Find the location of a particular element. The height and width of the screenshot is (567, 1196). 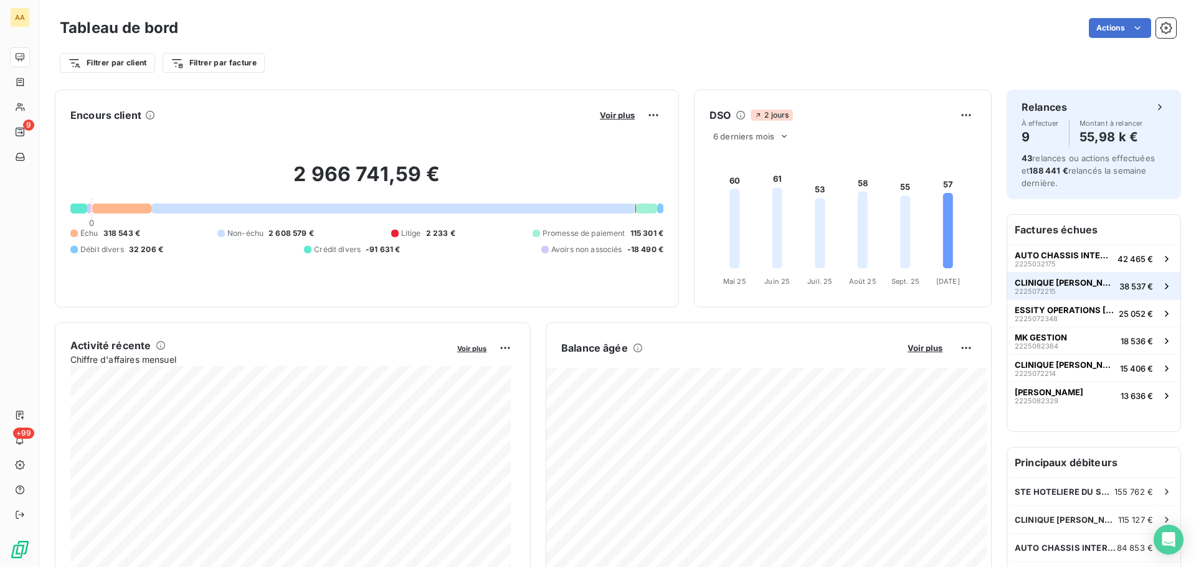

span: 0 is located at coordinates (92, 223).